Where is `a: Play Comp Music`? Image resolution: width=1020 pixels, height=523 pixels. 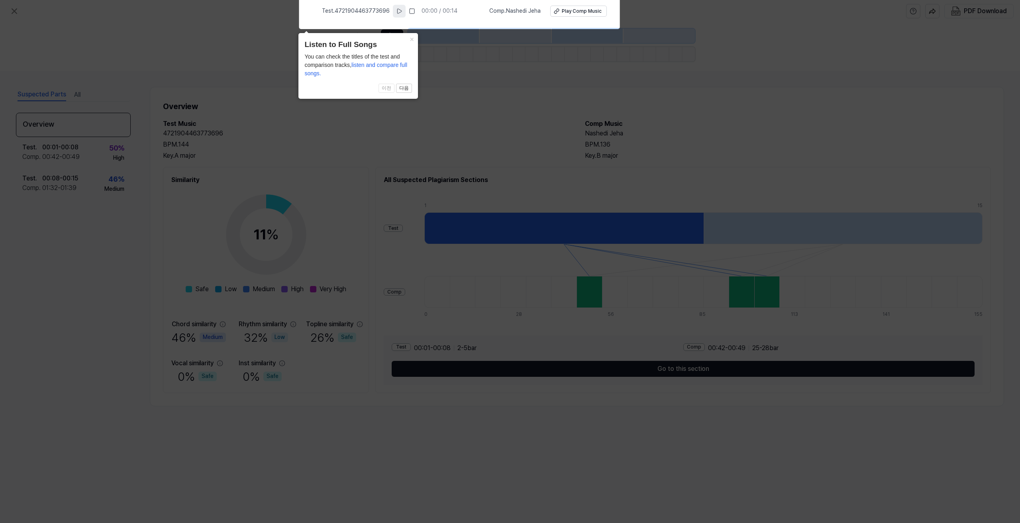
a: Play Comp Music is located at coordinates (579, 11).